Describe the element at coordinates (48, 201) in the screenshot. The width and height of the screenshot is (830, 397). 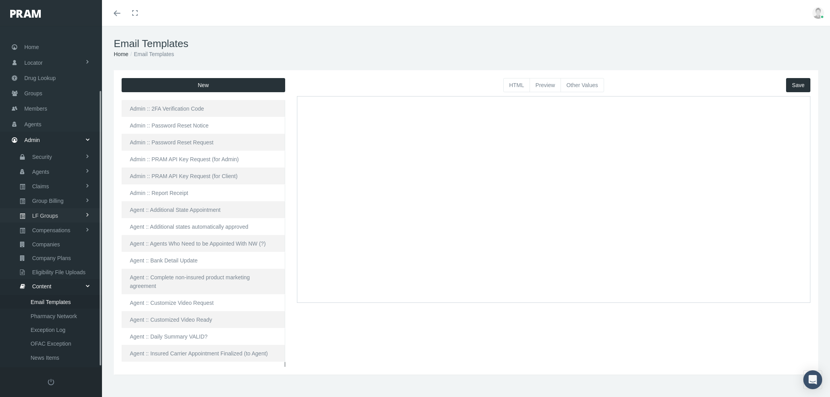
I see `span: Group Billing` at that location.